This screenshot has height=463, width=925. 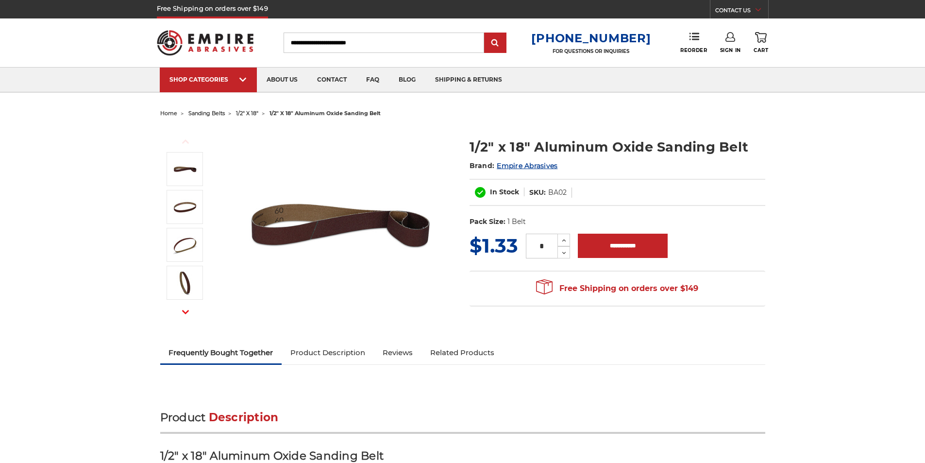 I want to click on span: sanding belts, so click(x=206, y=113).